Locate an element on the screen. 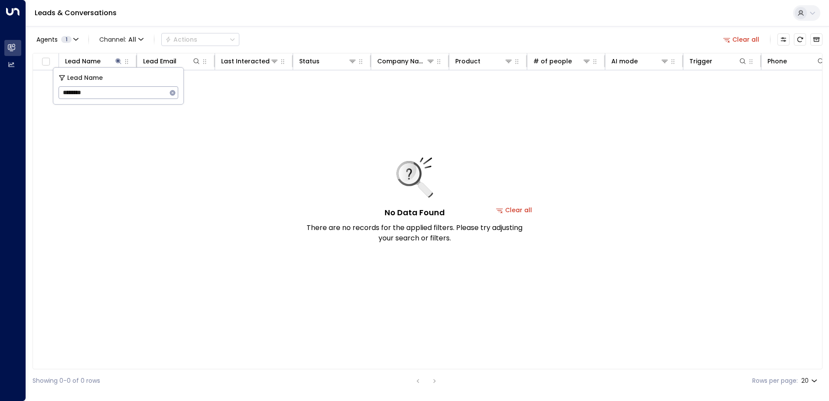 The height and width of the screenshot is (401, 829). span: Channel: is located at coordinates (121, 39).